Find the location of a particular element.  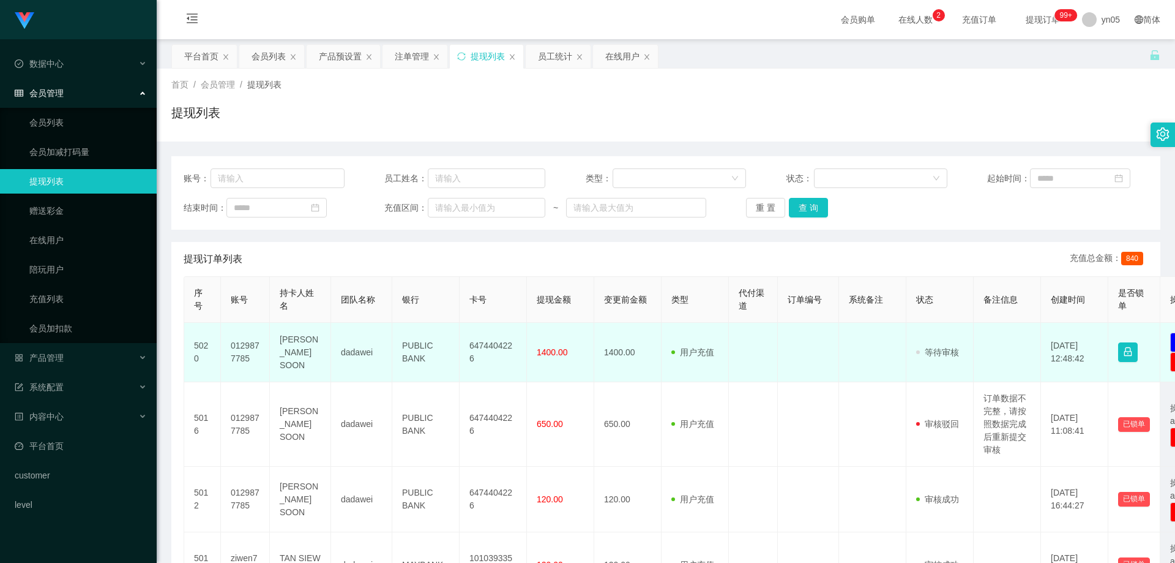

span: 首页 is located at coordinates (180, 84).